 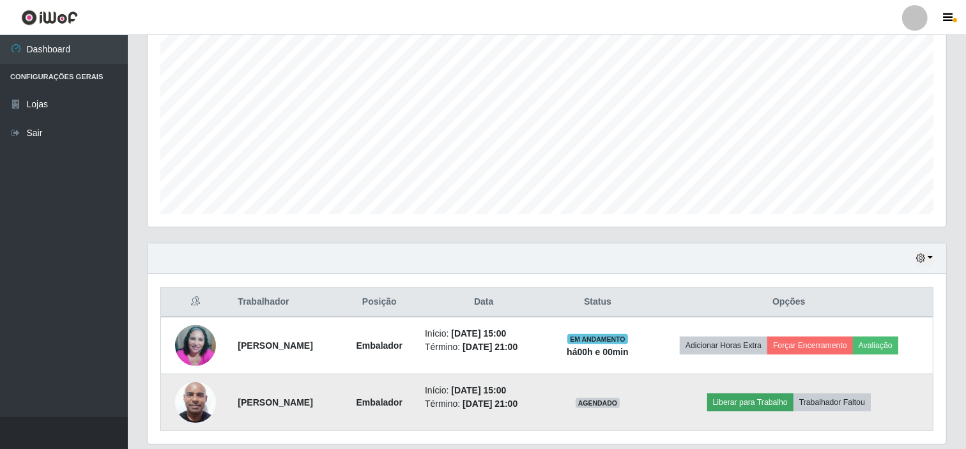 I want to click on img: 1694357568075.jpeg, so click(x=195, y=346).